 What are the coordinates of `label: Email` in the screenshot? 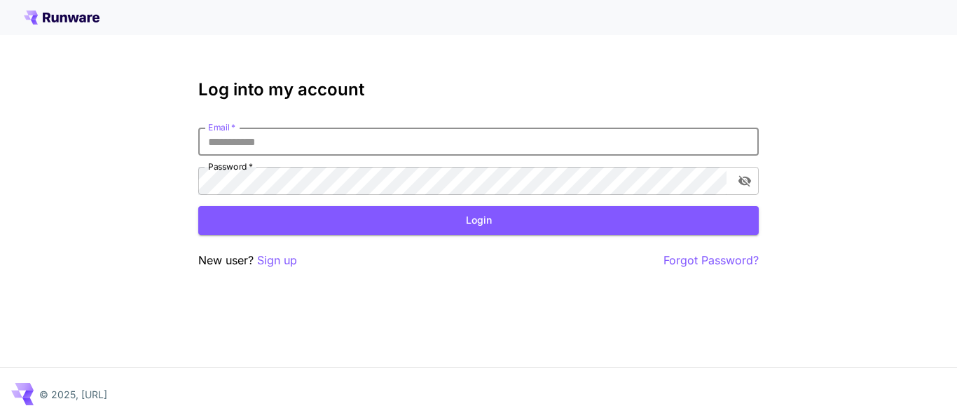 It's located at (221, 127).